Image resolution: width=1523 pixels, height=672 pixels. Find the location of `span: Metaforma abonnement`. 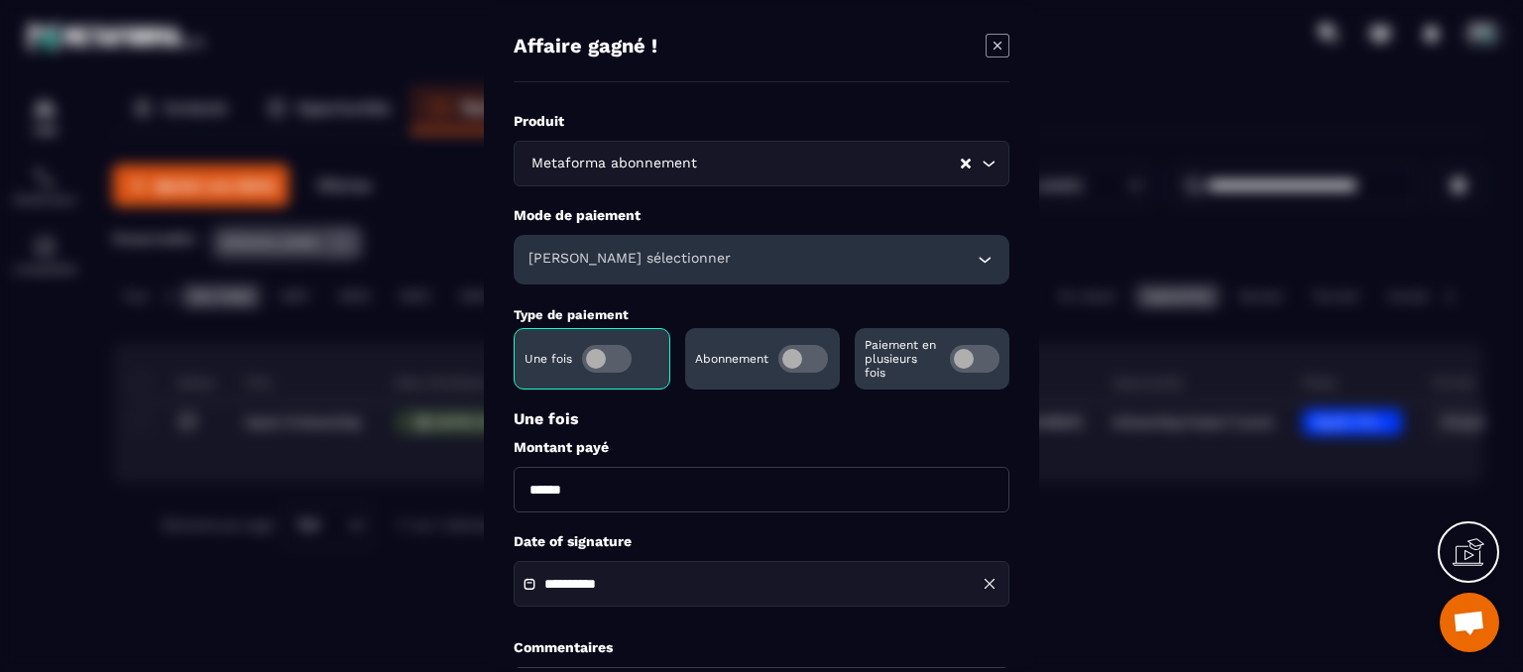

span: Metaforma abonnement is located at coordinates (614, 164).